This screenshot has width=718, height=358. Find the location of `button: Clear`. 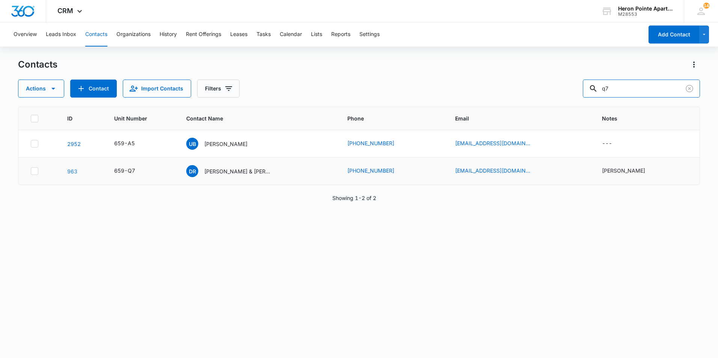

button: Clear is located at coordinates (689, 89).